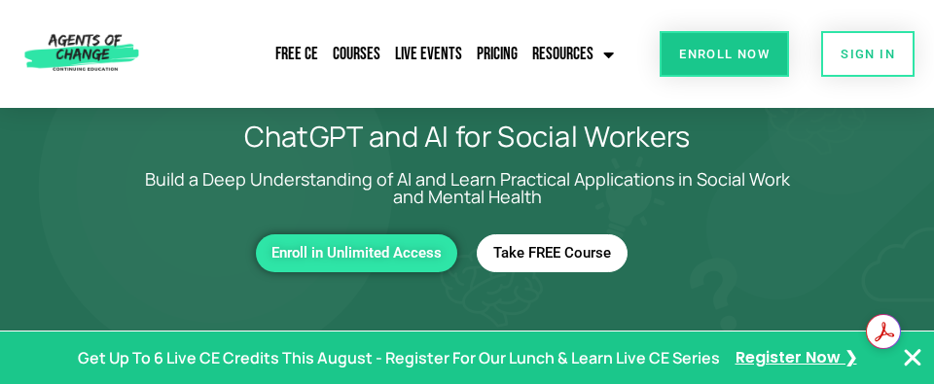  Describe the element at coordinates (399, 358) in the screenshot. I see `p: Get Up To 6 Live CE Credits This August - Register For Our Lunch & Learn Live CE Series` at that location.